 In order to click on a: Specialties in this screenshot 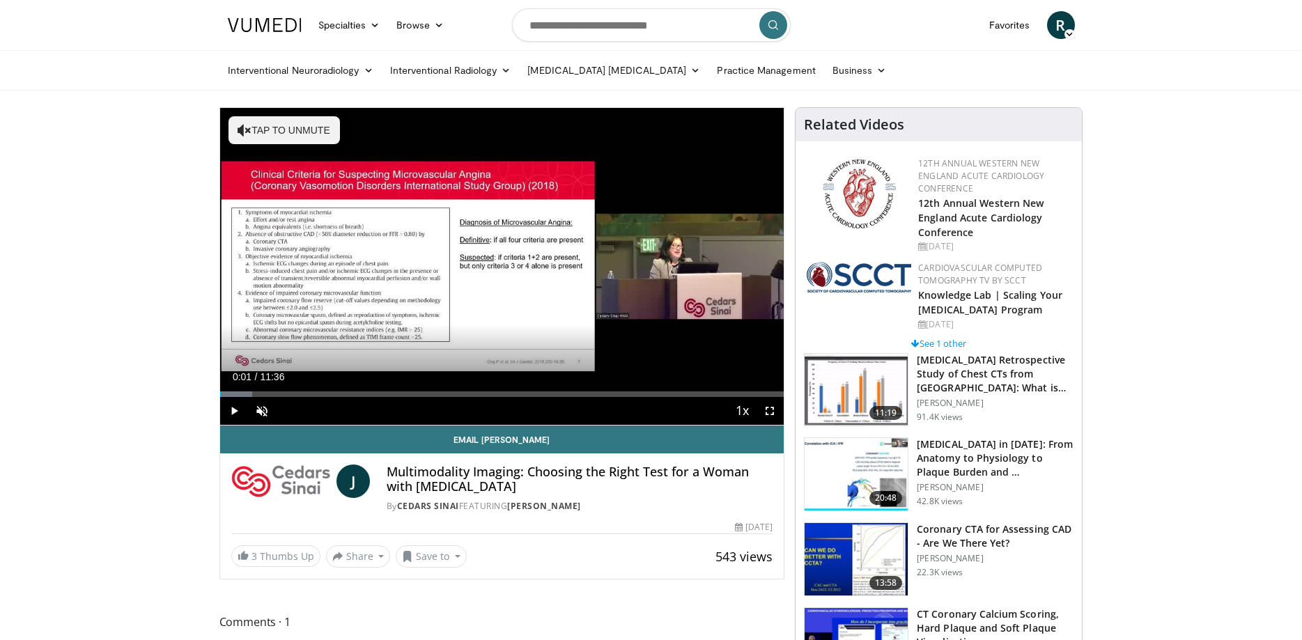, I will do `click(349, 25)`.